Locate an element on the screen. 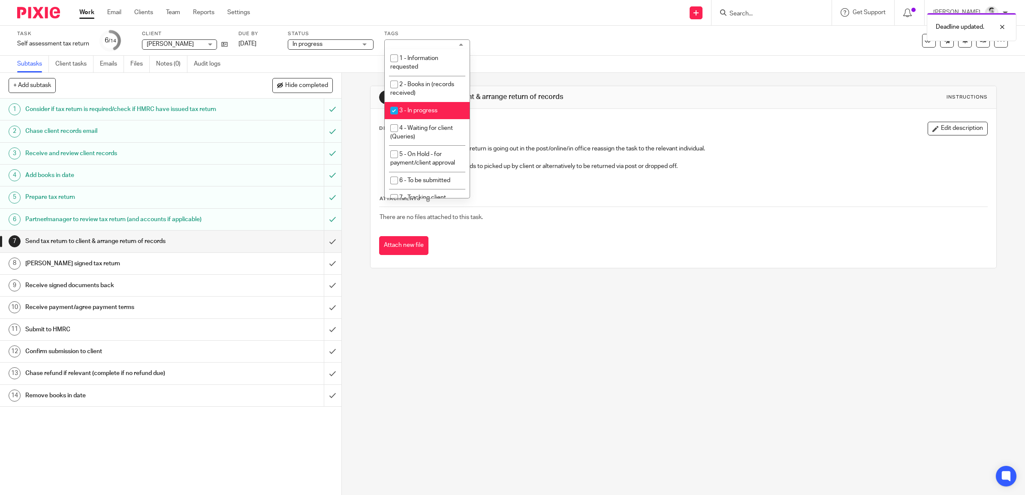 The height and width of the screenshot is (495, 1025). p: Description is located at coordinates (398, 129).